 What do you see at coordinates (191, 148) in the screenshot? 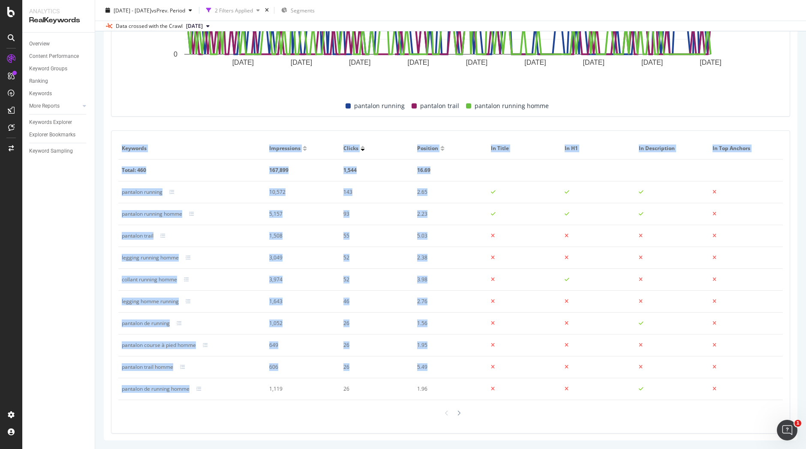
I see `span: Keywords` at bounding box center [191, 148].